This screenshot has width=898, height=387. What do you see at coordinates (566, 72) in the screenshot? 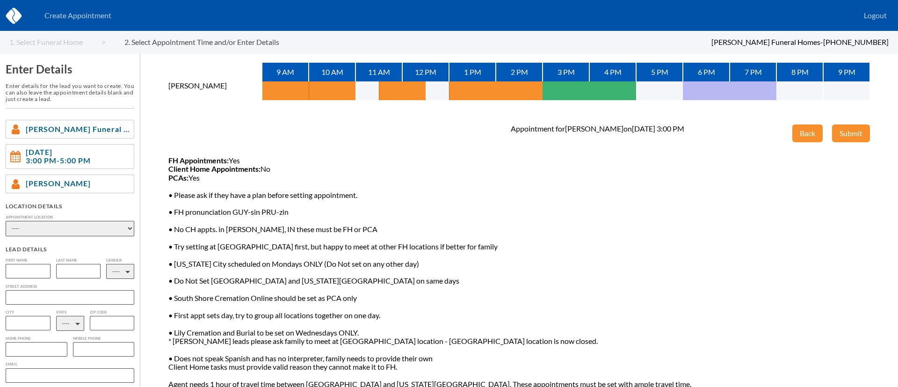
I see `div: 3 PM` at bounding box center [566, 72].